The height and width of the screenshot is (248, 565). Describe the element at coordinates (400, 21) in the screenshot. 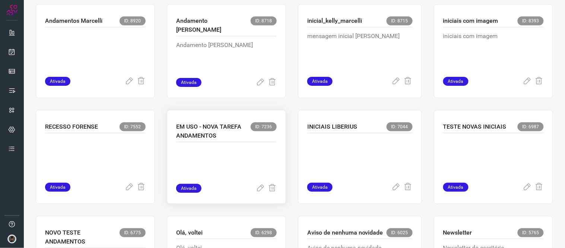

I see `span: ID: 8715` at that location.